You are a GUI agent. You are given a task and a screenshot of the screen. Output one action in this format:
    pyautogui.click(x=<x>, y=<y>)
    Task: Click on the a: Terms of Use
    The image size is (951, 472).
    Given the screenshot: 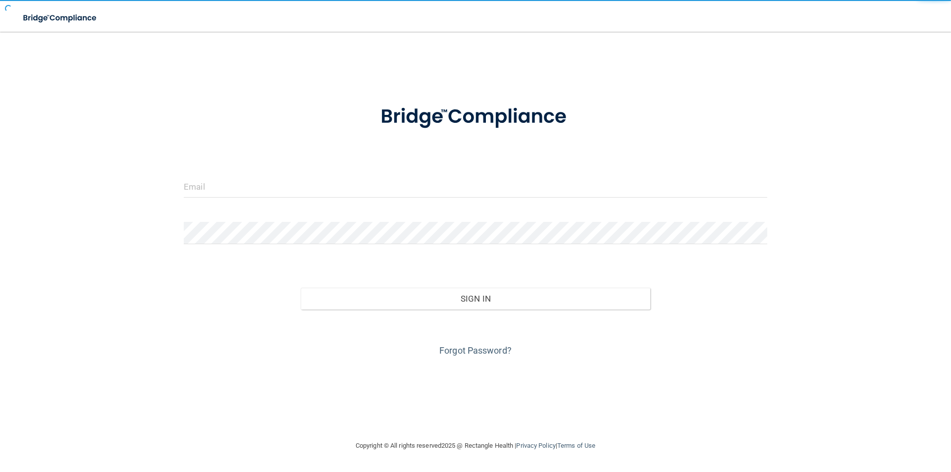 What is the action you would take?
    pyautogui.click(x=576, y=445)
    